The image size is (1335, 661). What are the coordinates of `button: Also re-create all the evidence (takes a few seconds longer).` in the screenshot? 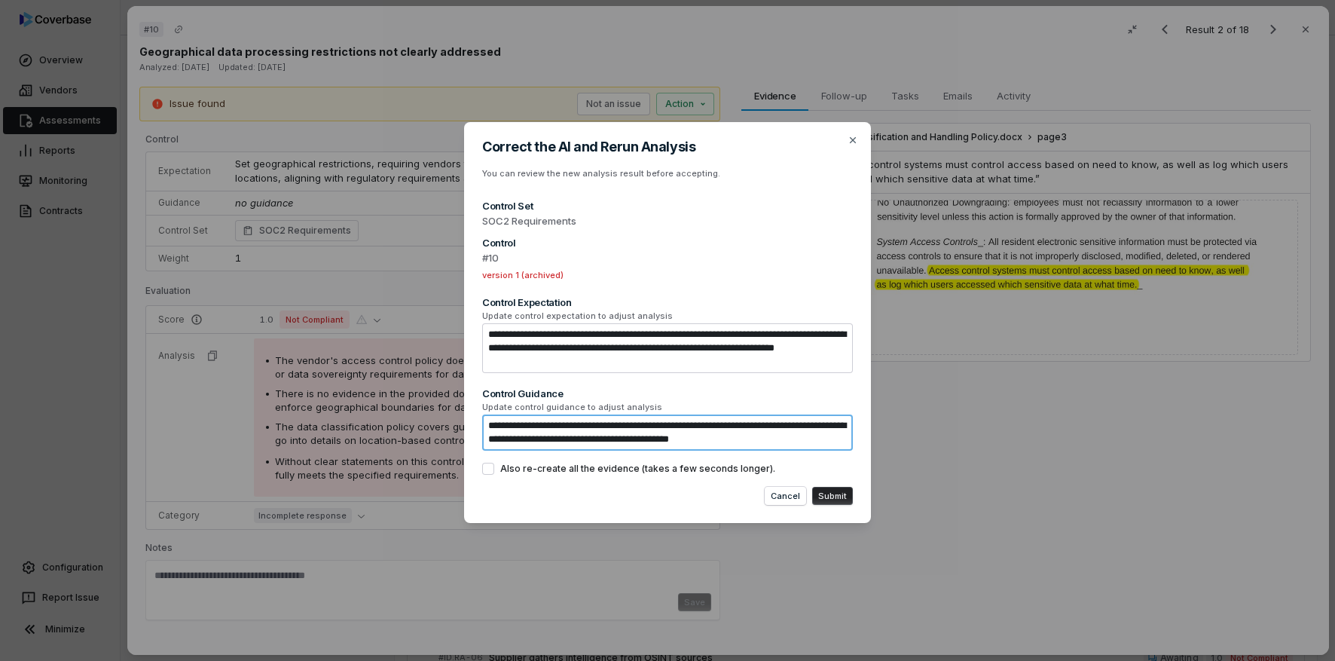 It's located at (488, 469).